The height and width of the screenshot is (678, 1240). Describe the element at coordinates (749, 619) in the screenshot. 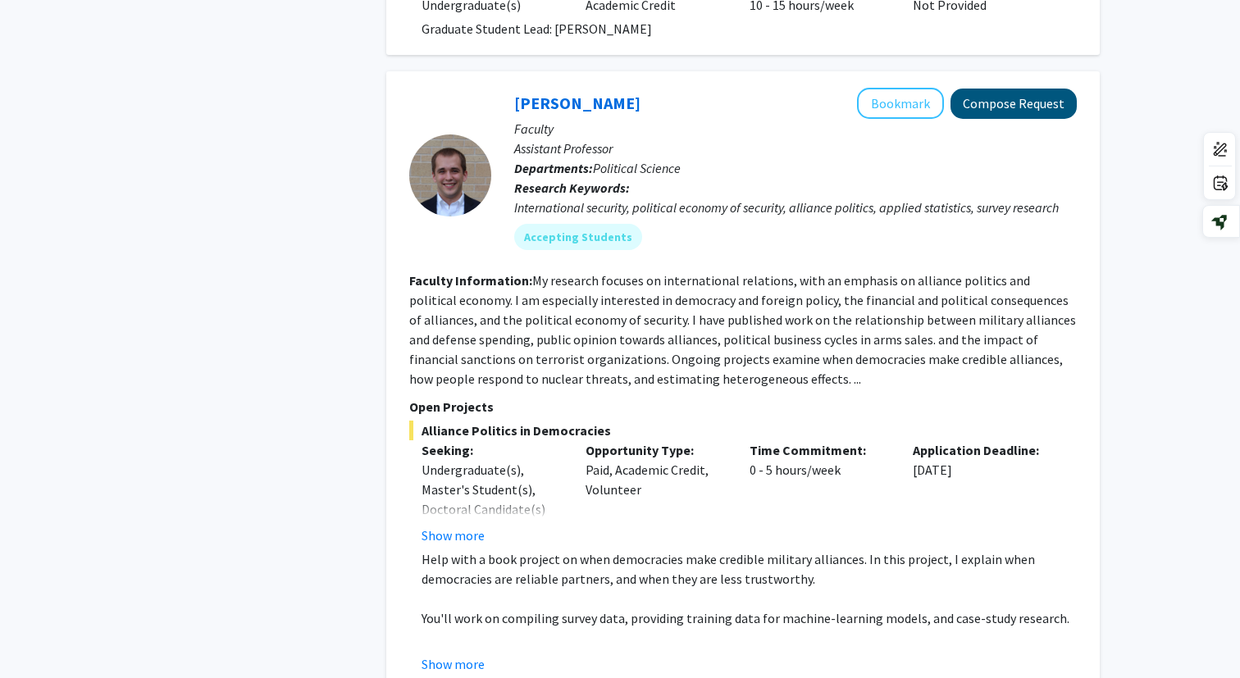

I see `p: You'll work on compiling survey data, providing training data for machine-learning models, and ca...` at that location.